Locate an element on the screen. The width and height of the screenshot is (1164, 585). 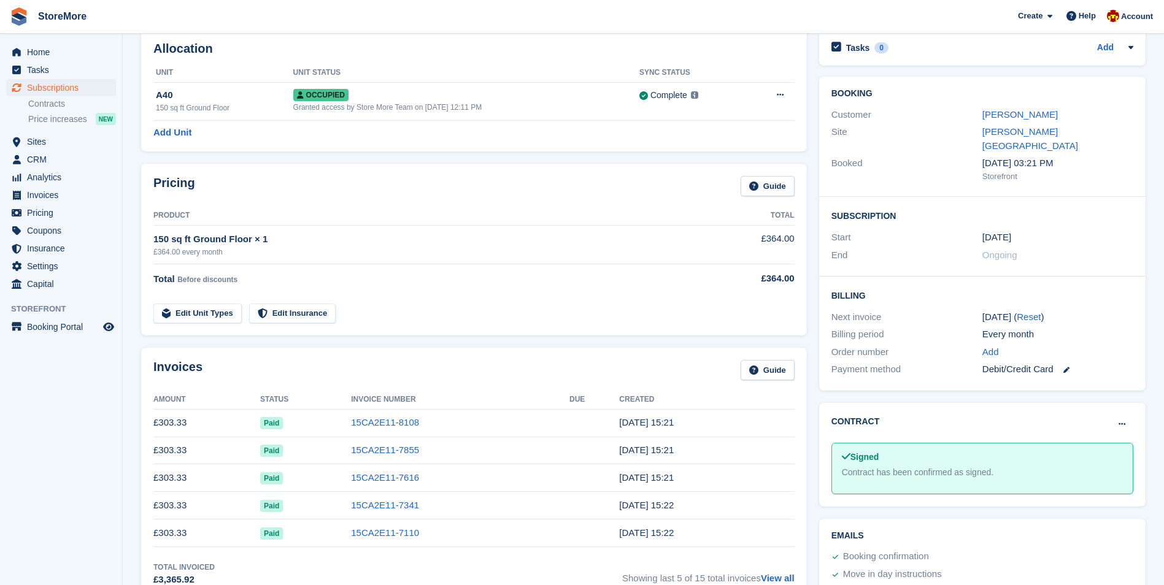
time: 2025-05-25 14:22:08 UTC is located at coordinates (646, 532).